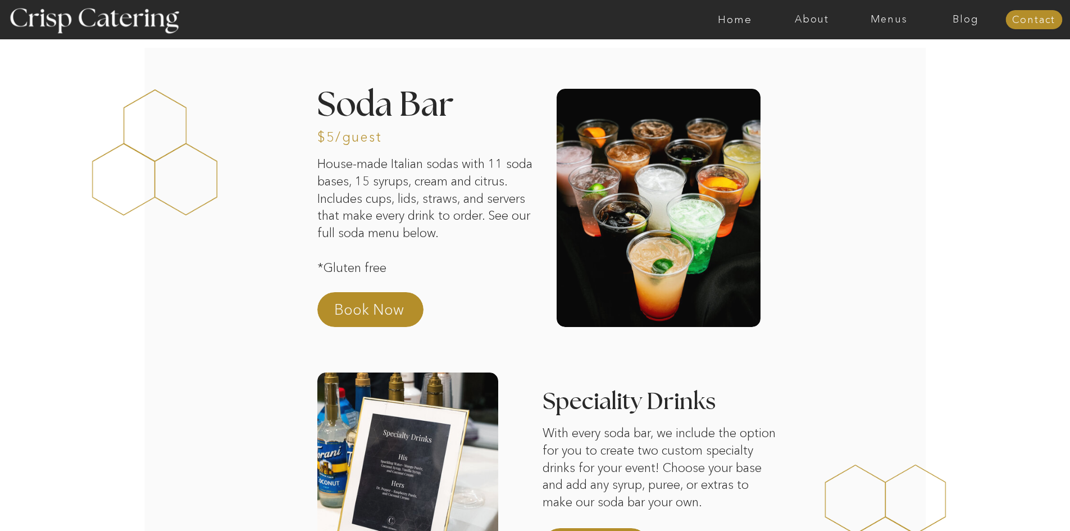 Image resolution: width=1070 pixels, height=531 pixels. I want to click on nav: Contact, so click(1034, 20).